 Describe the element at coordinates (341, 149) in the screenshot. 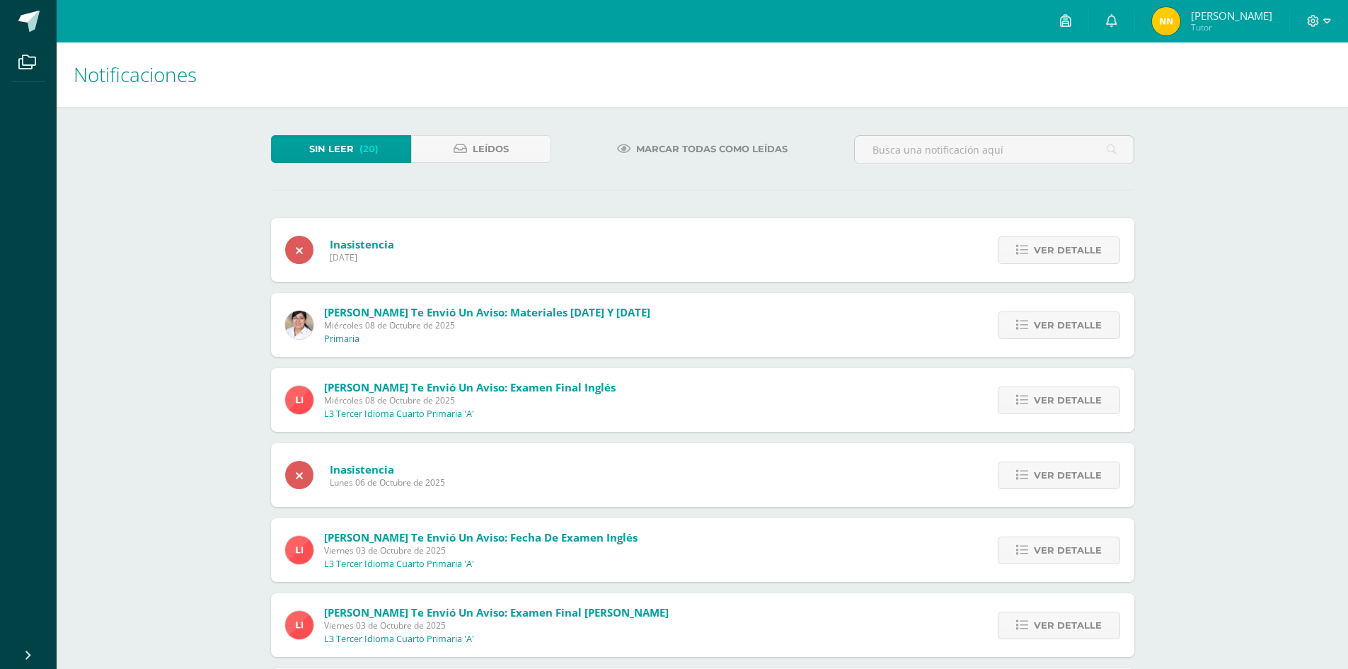

I see `a: Sin leer(20)` at that location.